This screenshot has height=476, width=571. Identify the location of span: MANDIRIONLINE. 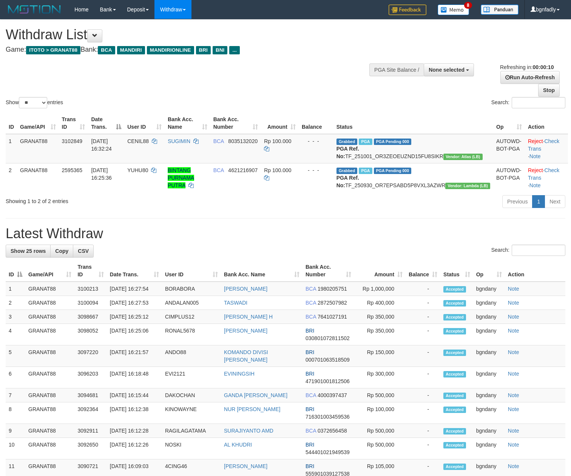
(170, 50).